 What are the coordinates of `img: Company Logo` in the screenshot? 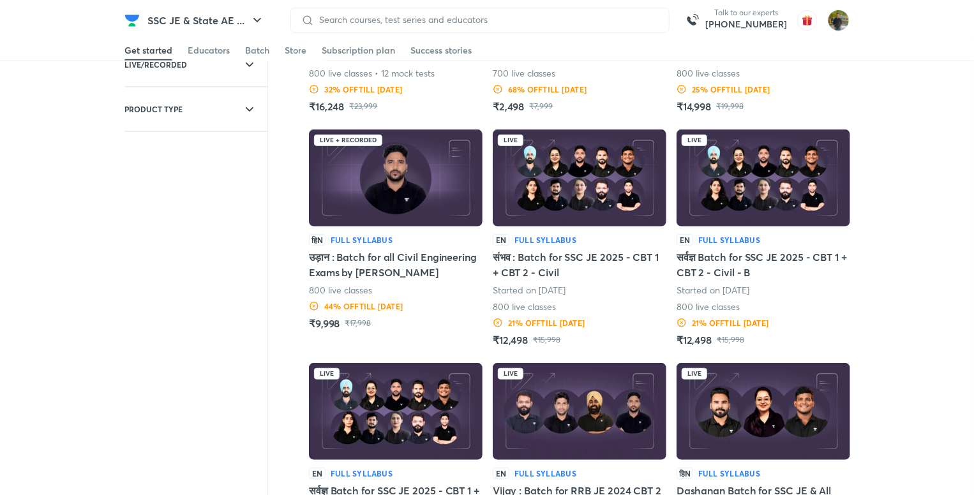 It's located at (132, 20).